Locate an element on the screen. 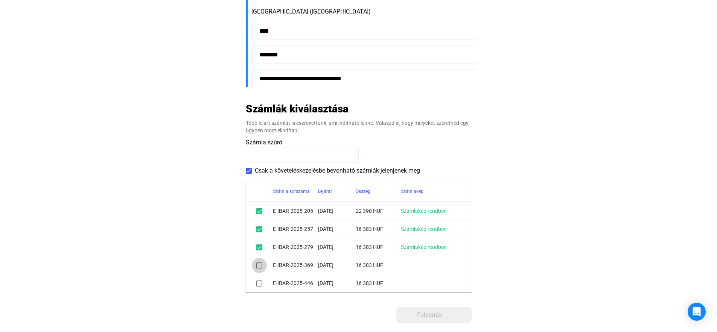 The image size is (717, 332). span: Csak a követeléskezelésbe bevonható számlák jelenjenek meg is located at coordinates (337, 171).